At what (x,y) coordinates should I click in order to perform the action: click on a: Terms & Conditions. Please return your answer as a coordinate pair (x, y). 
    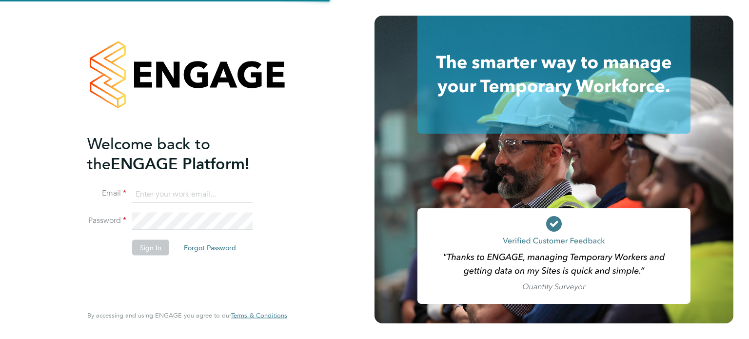
    Looking at the image, I should click on (259, 315).